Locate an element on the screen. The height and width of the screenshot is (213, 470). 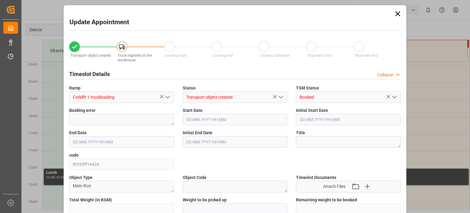
span: Shipment end is located at coordinates (366, 55).